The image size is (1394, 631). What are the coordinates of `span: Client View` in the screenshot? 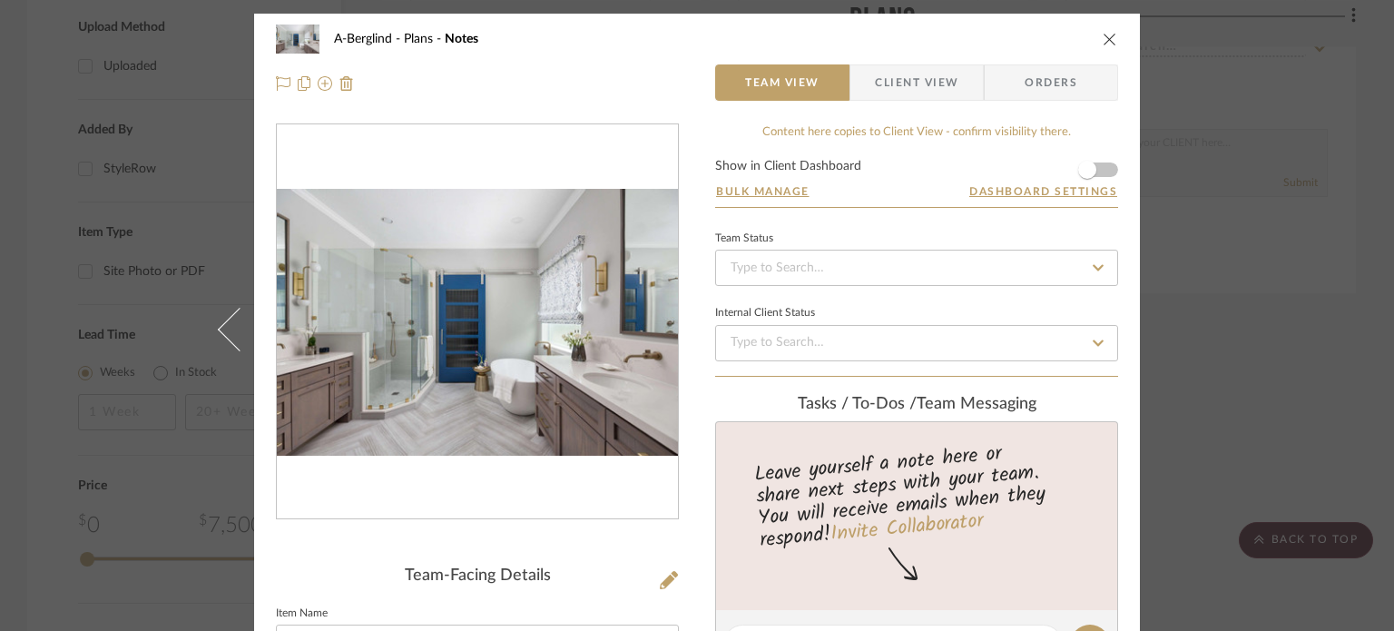 It's located at (917, 83).